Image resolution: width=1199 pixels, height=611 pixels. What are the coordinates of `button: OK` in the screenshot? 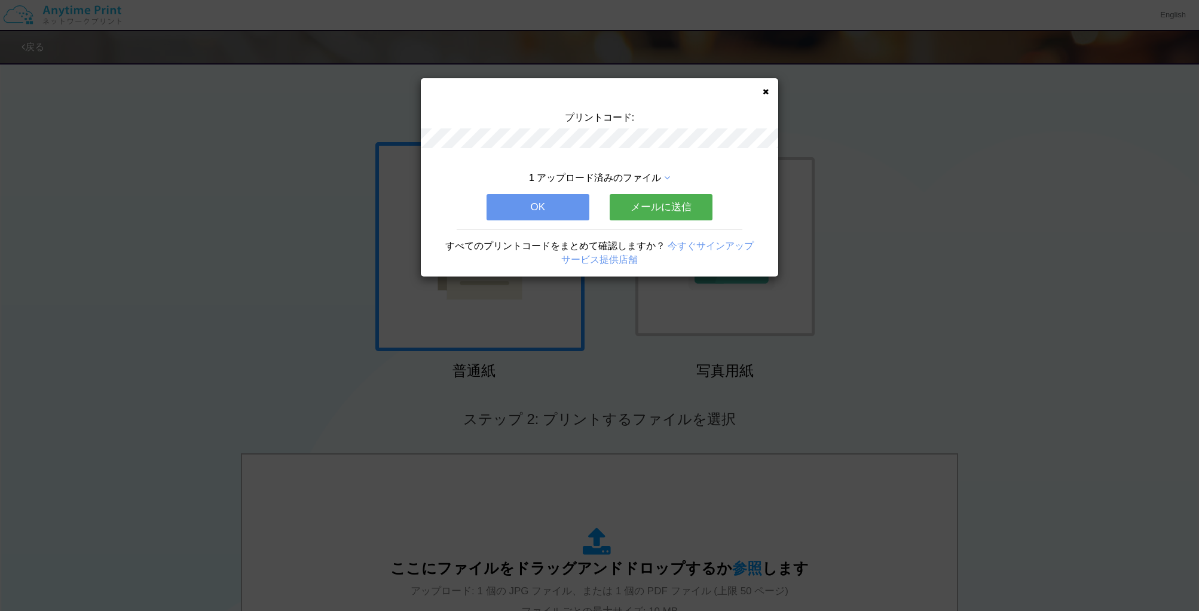 It's located at (538, 207).